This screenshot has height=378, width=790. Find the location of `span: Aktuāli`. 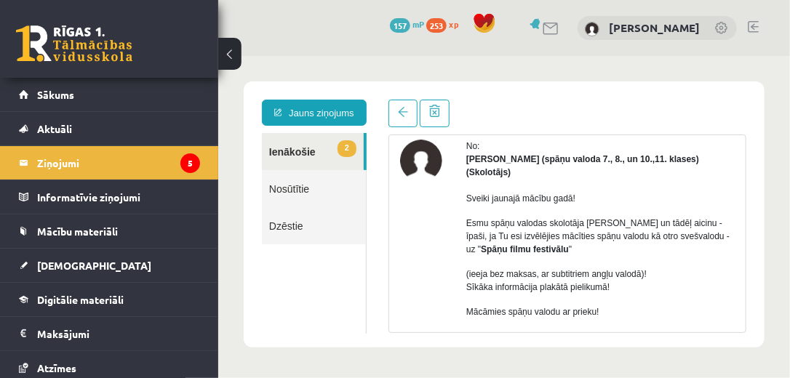

span: Aktuāli is located at coordinates (55, 129).